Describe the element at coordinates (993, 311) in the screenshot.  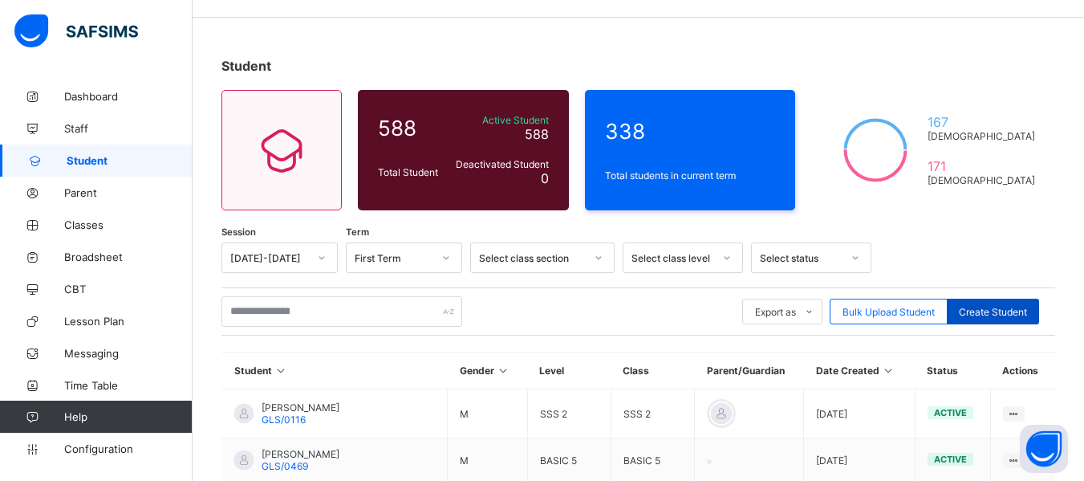
I see `span: Create Student` at that location.